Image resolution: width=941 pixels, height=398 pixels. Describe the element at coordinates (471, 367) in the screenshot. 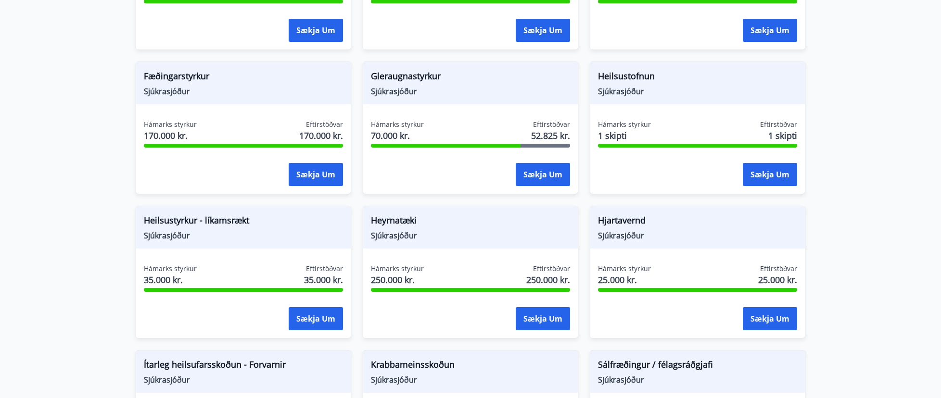

I see `span: Krabbameinsskoðun` at that location.